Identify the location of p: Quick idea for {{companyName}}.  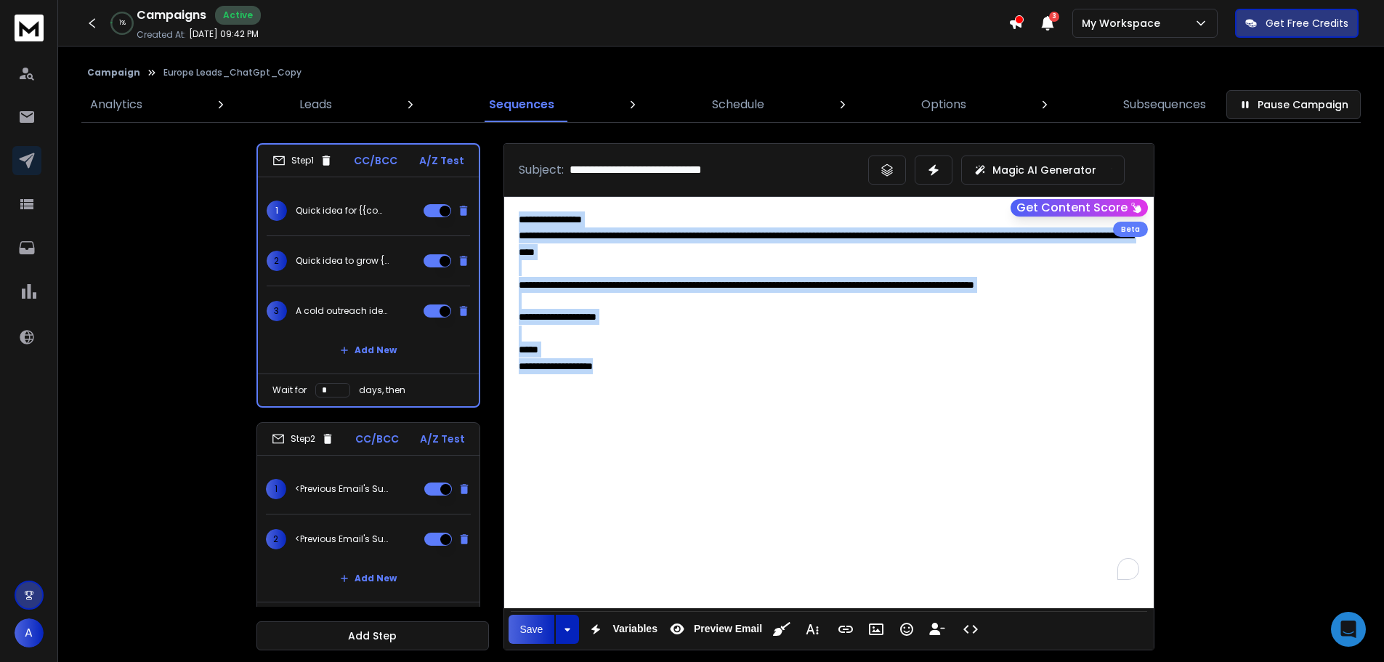
(342, 211).